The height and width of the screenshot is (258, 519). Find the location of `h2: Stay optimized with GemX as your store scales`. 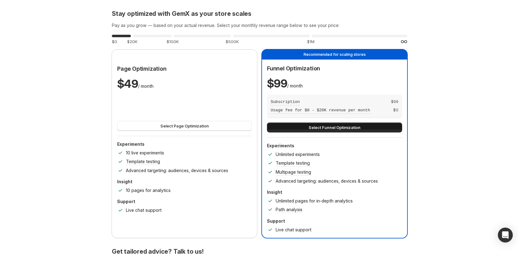

h2: Stay optimized with GemX as your store scales is located at coordinates (259, 14).